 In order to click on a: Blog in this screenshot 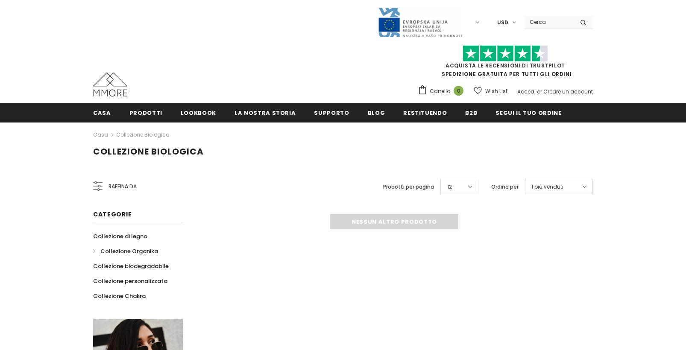, I will do `click(376, 112)`.